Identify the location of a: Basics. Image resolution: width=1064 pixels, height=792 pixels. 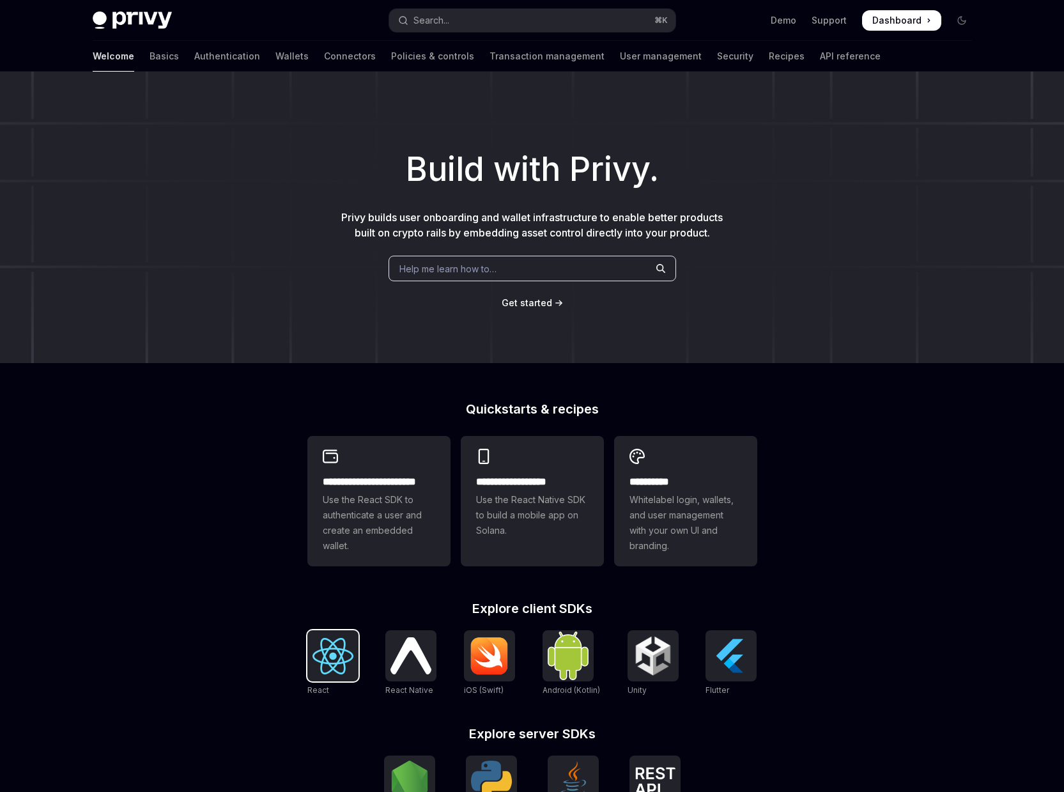
(164, 56).